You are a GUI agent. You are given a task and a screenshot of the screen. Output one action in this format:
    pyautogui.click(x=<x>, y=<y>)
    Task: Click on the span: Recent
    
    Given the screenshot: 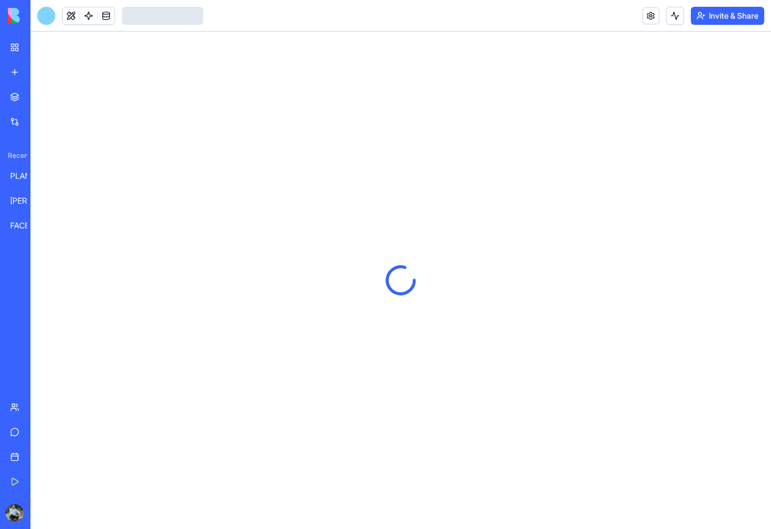 What is the action you would take?
    pyautogui.click(x=15, y=156)
    